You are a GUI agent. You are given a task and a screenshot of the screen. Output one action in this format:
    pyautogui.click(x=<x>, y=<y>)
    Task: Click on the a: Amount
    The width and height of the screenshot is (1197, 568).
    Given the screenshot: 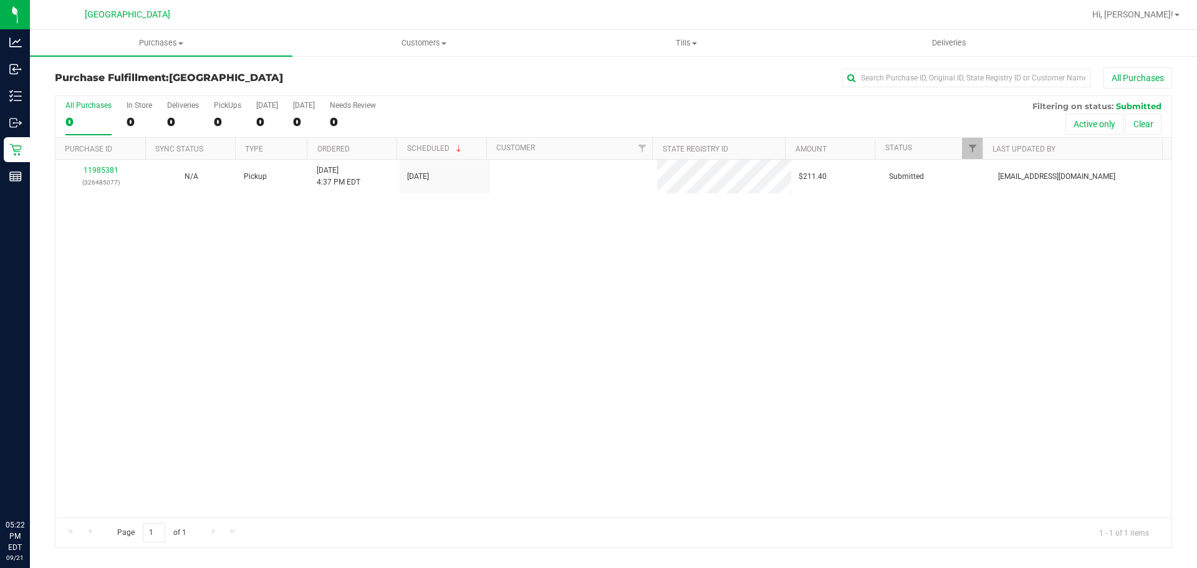 What is the action you would take?
    pyautogui.click(x=811, y=149)
    